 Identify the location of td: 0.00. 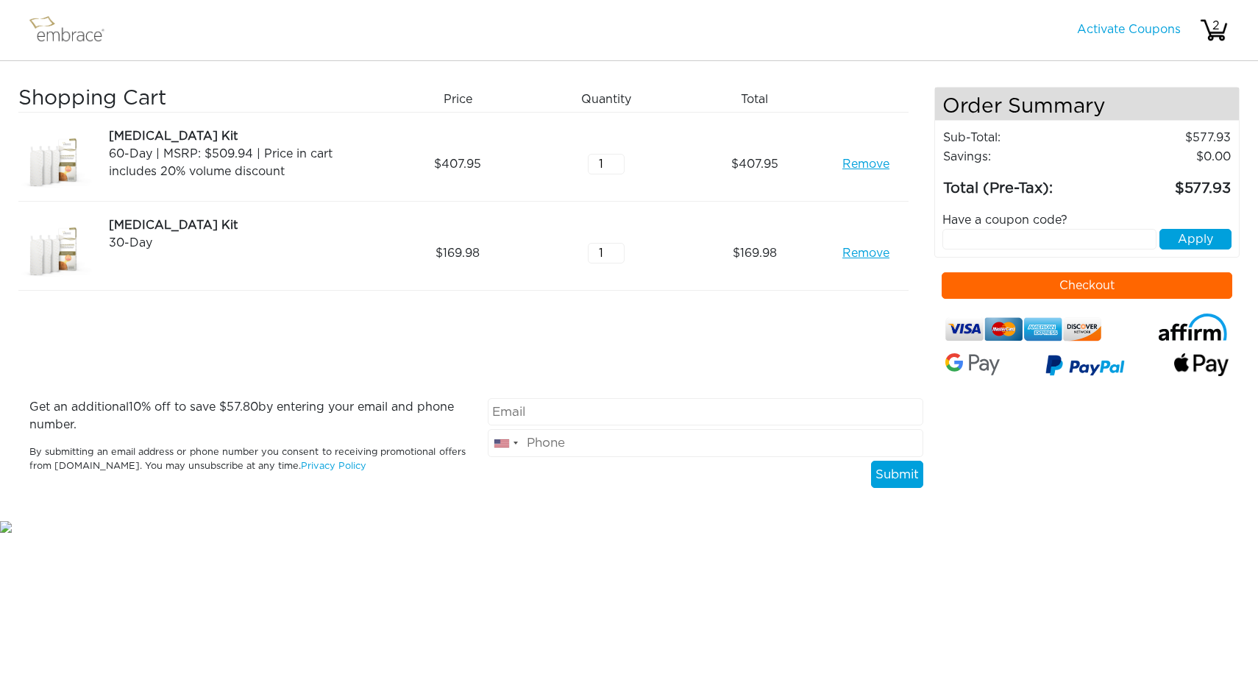
(1166, 157).